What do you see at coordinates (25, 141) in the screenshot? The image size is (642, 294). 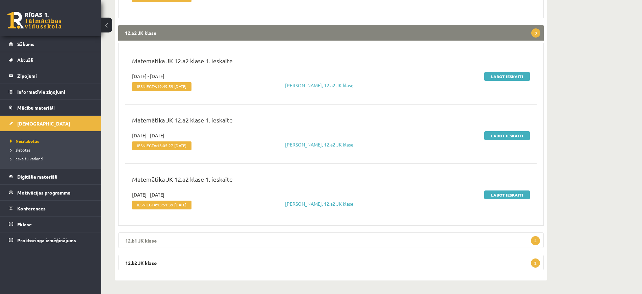 I see `span: Neizlabotās` at bounding box center [25, 141].